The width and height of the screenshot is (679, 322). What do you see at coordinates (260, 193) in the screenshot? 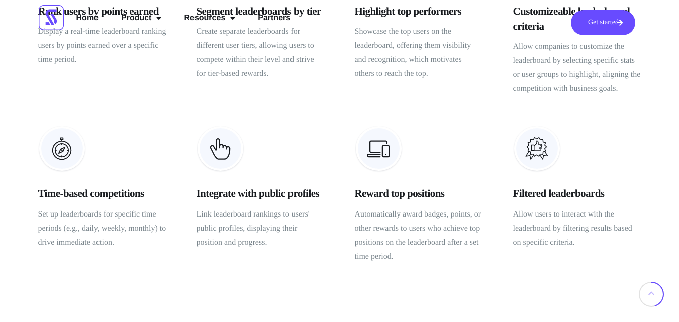
I see `h4: Integrate with public profiles` at bounding box center [260, 193].